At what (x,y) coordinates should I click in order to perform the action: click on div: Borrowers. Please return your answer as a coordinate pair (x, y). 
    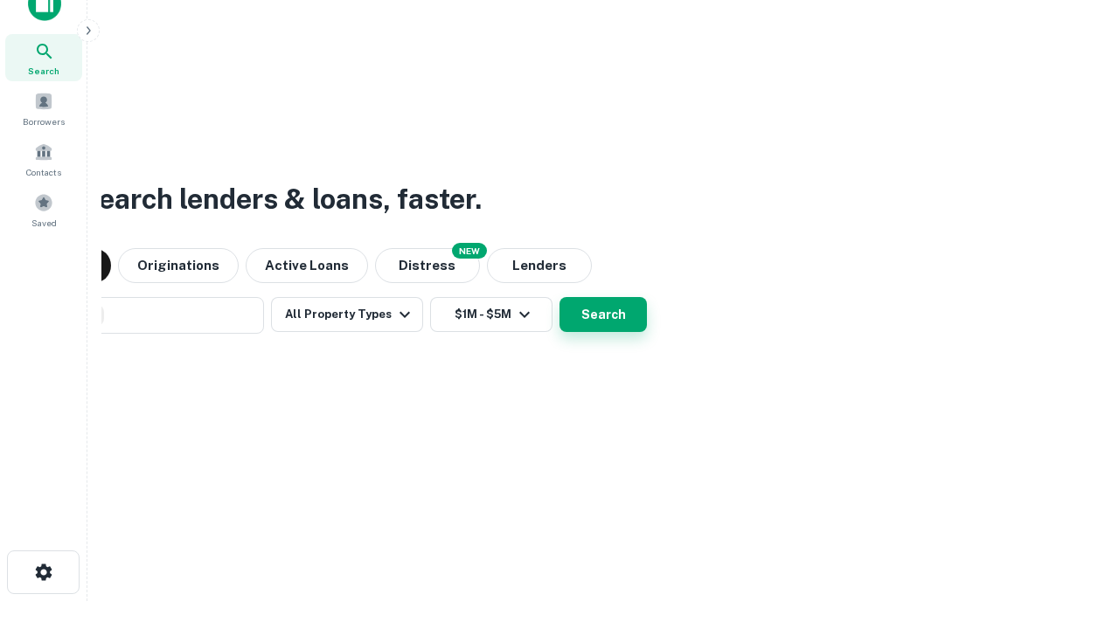
    Looking at the image, I should click on (44, 108).